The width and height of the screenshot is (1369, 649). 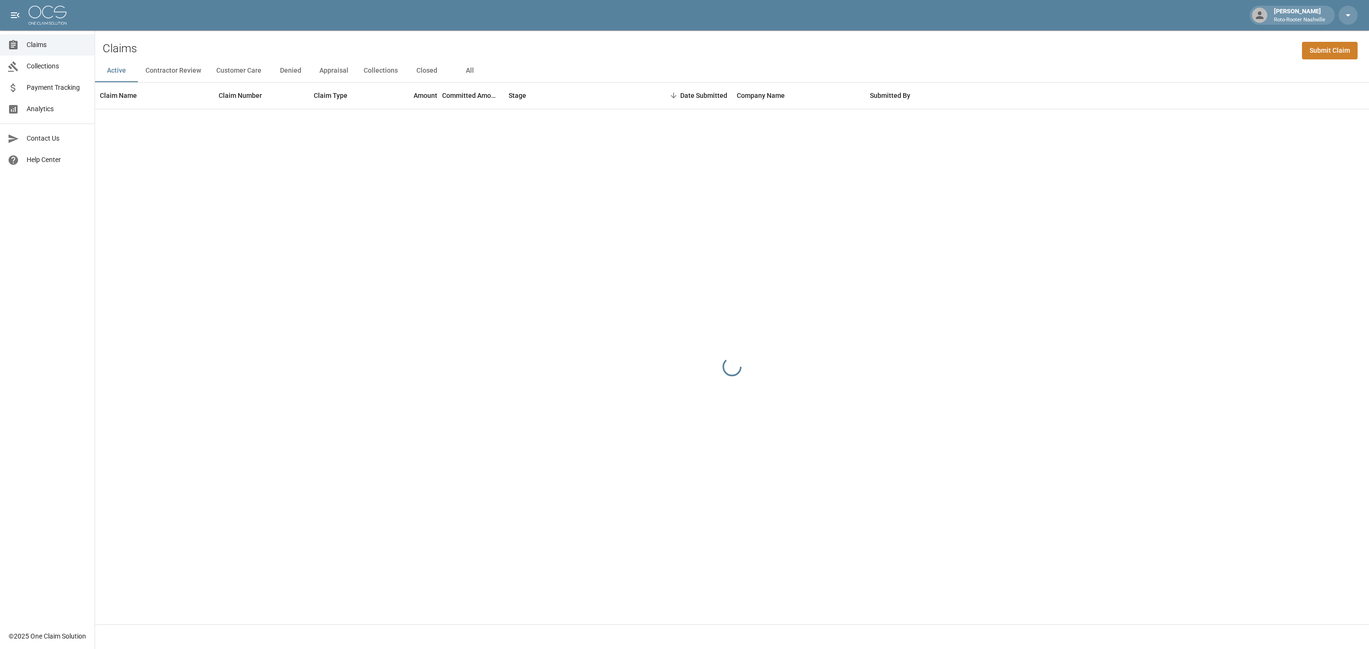 What do you see at coordinates (57, 109) in the screenshot?
I see `span: Analytics` at bounding box center [57, 109].